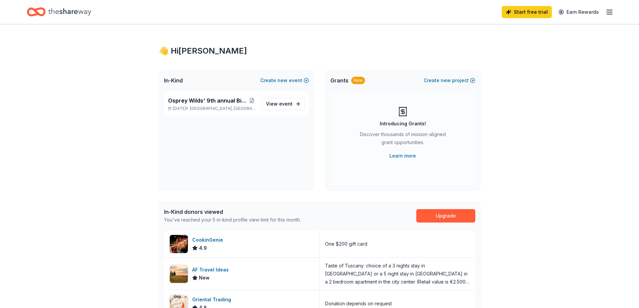 The image size is (639, 308). What do you see at coordinates (403, 124) in the screenshot?
I see `div: Introducing Grants!` at bounding box center [403, 124].